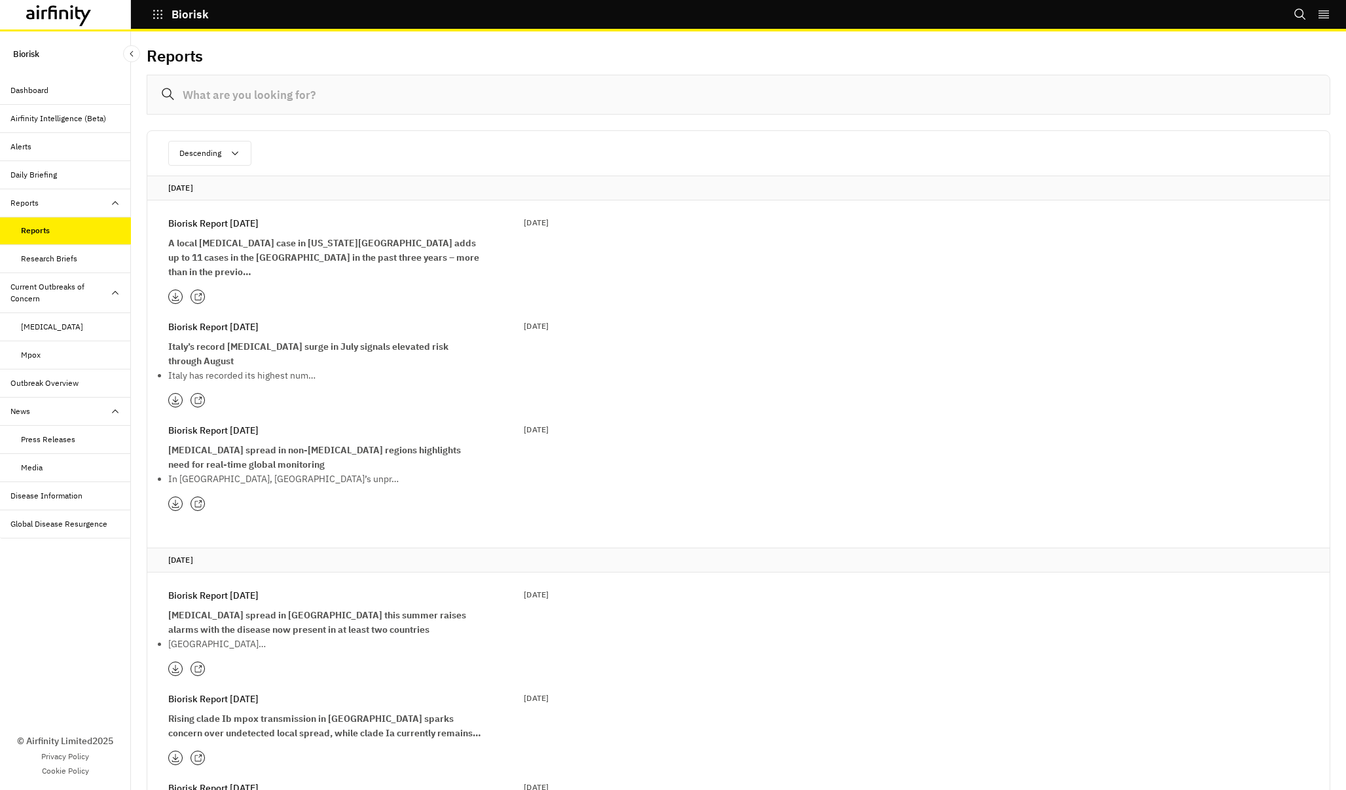  What do you see at coordinates (180, 14) in the screenshot?
I see `button: Biorisk` at bounding box center [180, 14].